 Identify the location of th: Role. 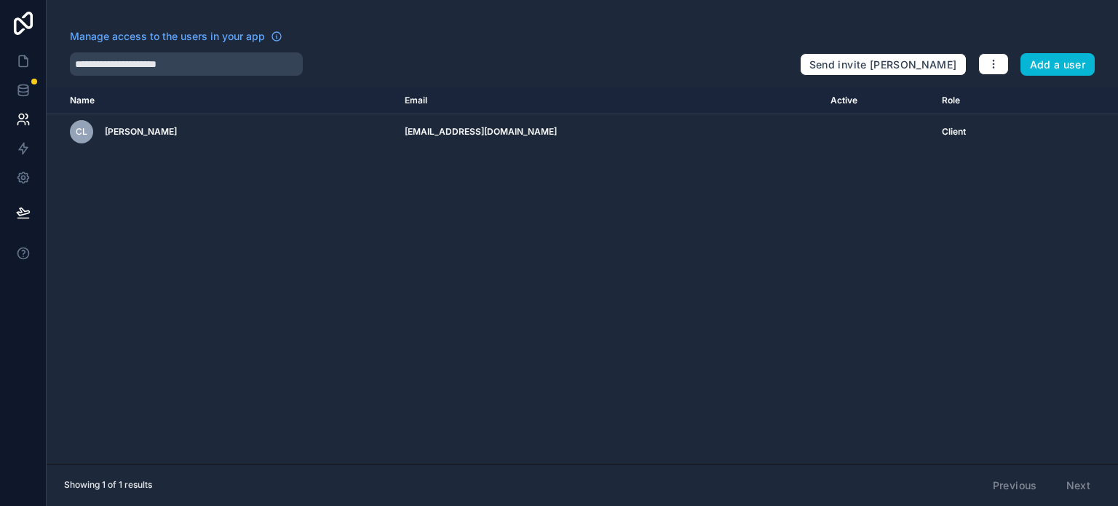
(985, 100).